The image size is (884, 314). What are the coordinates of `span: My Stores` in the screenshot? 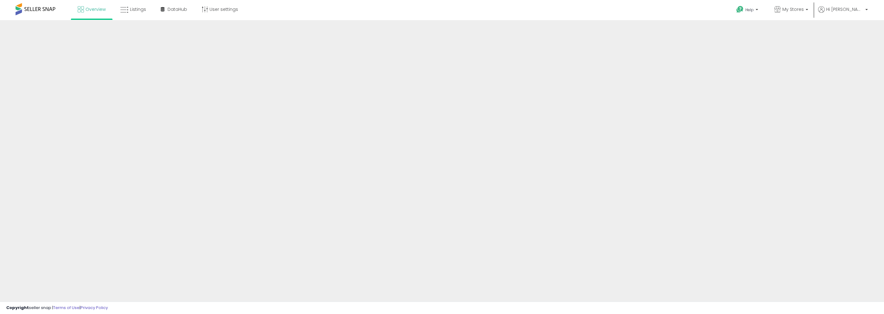 It's located at (793, 9).